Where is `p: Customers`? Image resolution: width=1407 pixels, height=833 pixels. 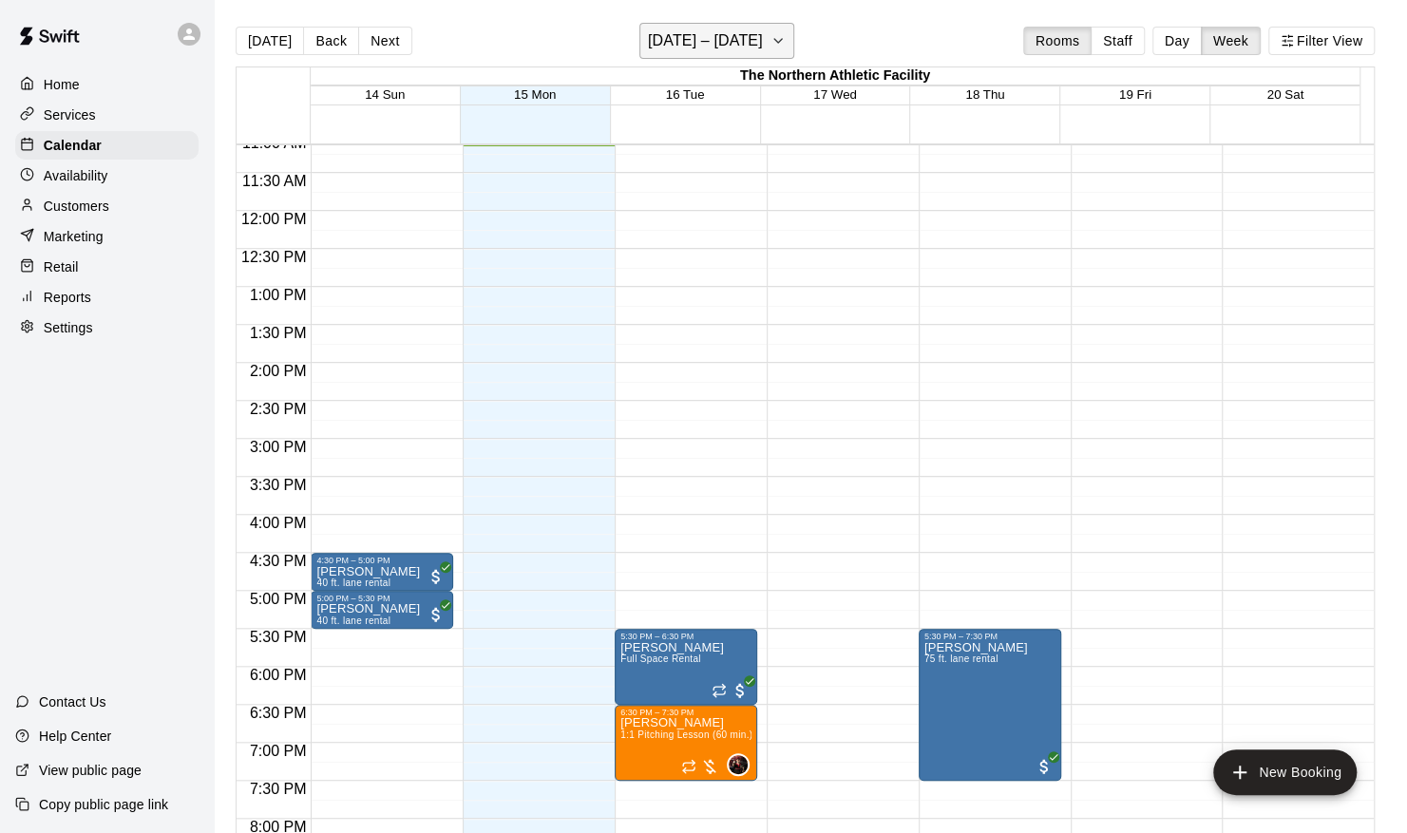 p: Customers is located at coordinates (76, 206).